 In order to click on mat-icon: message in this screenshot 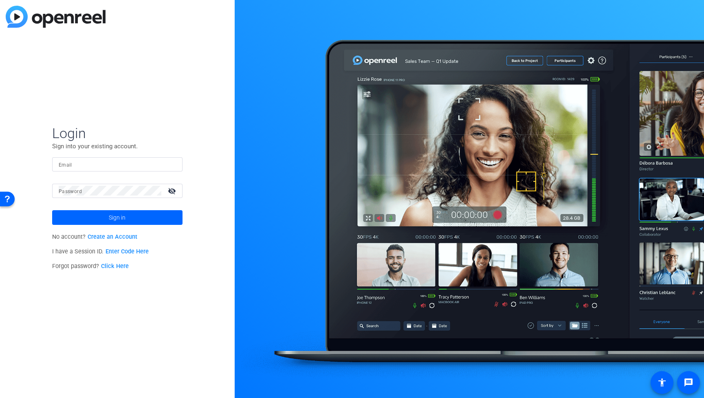, I will do `click(689, 383)`.